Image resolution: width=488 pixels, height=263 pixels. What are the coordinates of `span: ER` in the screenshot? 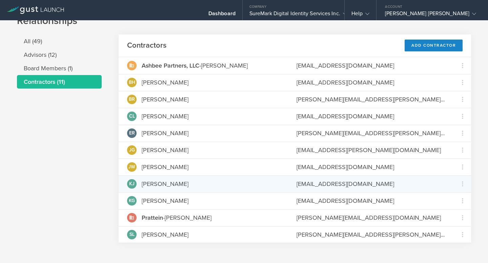 It's located at (132, 133).